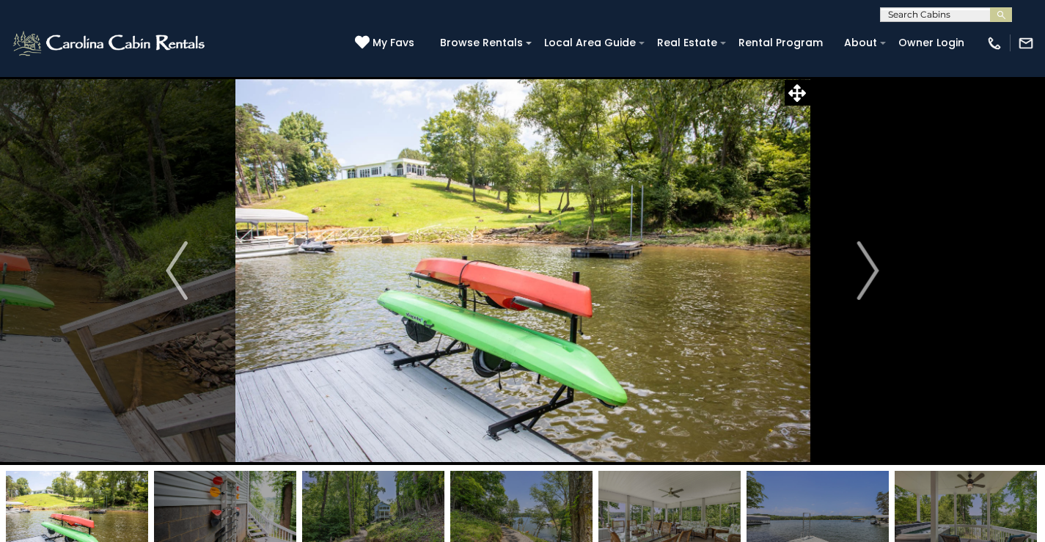 The height and width of the screenshot is (542, 1045). I want to click on button: Previous, so click(177, 271).